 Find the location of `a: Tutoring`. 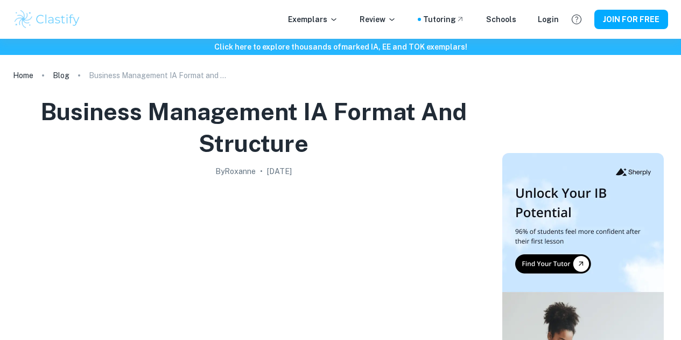

a: Tutoring is located at coordinates (444, 19).